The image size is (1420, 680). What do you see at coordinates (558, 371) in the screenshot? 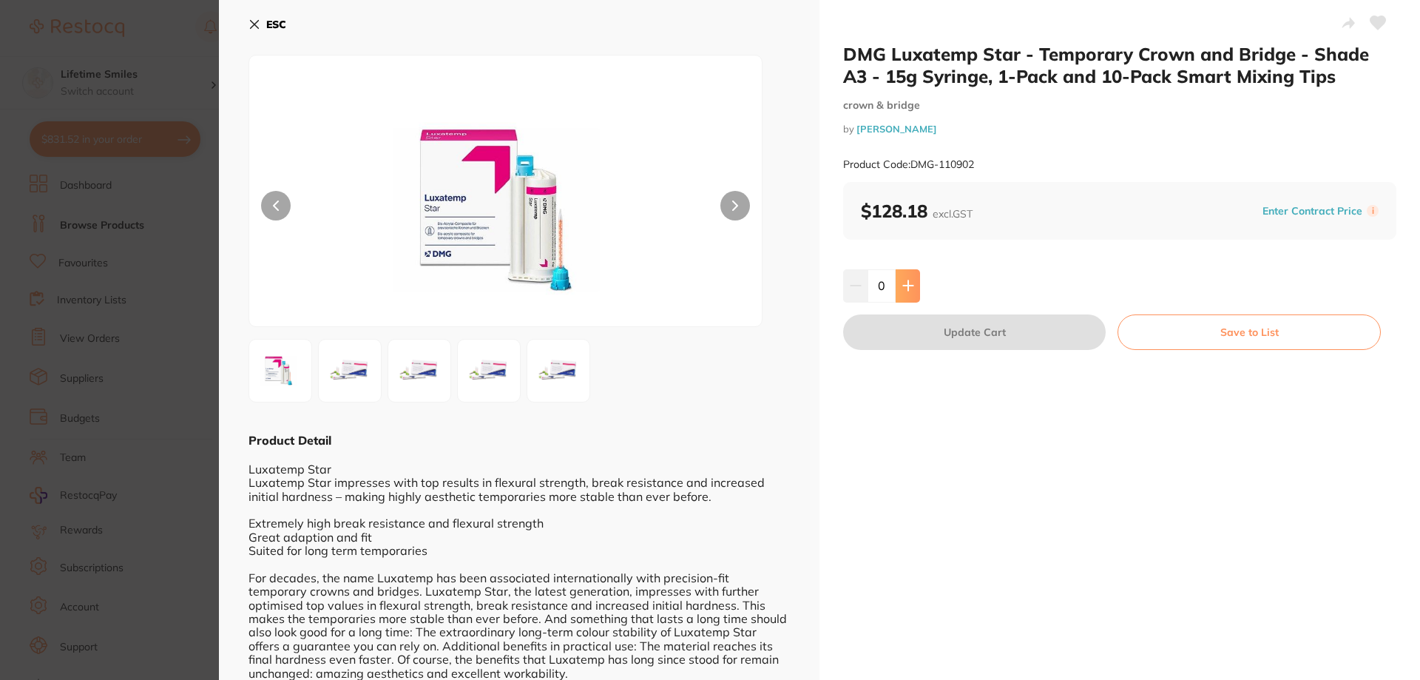
I see `img: MDJfNS5qcGc` at bounding box center [558, 371].